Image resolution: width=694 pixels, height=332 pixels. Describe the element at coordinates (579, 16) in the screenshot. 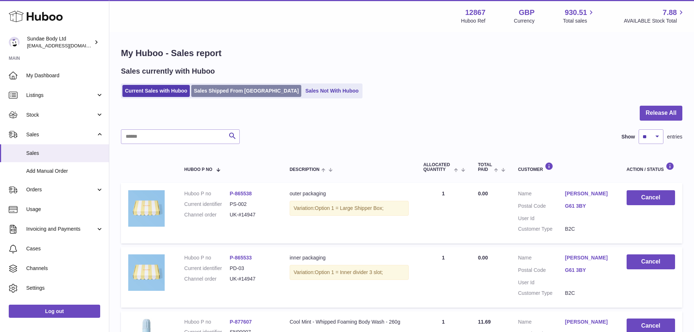

I see `a: 930.51 Total sales` at that location.